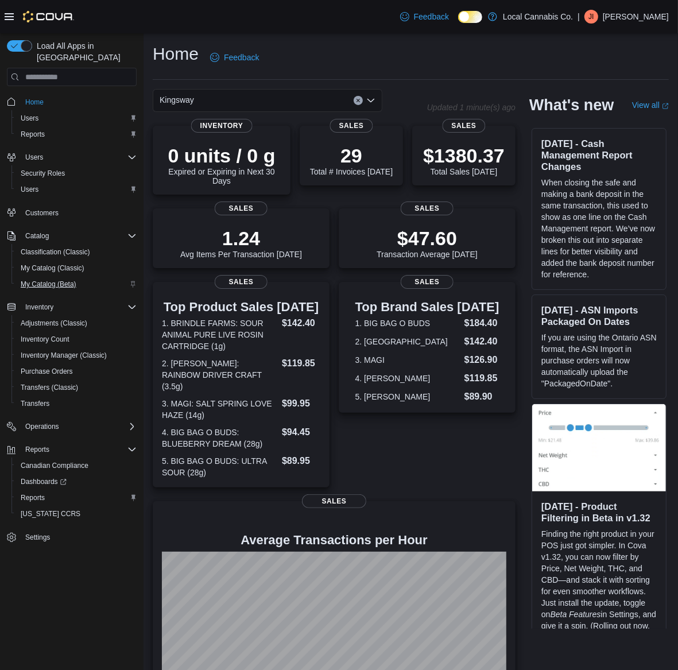  I want to click on a: My Catalog (Classic), so click(52, 268).